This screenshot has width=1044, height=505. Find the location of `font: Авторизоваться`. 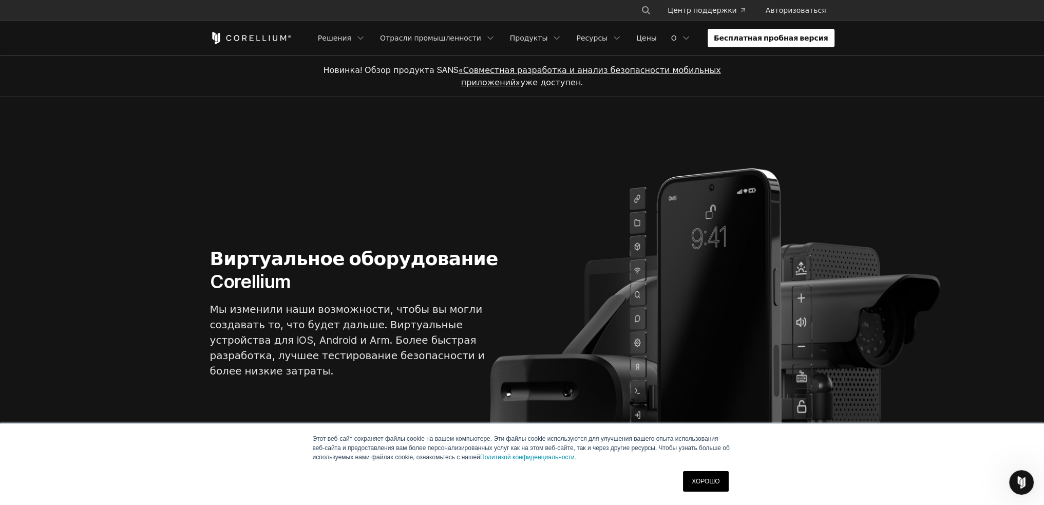

font: Авторизоваться is located at coordinates (796, 10).